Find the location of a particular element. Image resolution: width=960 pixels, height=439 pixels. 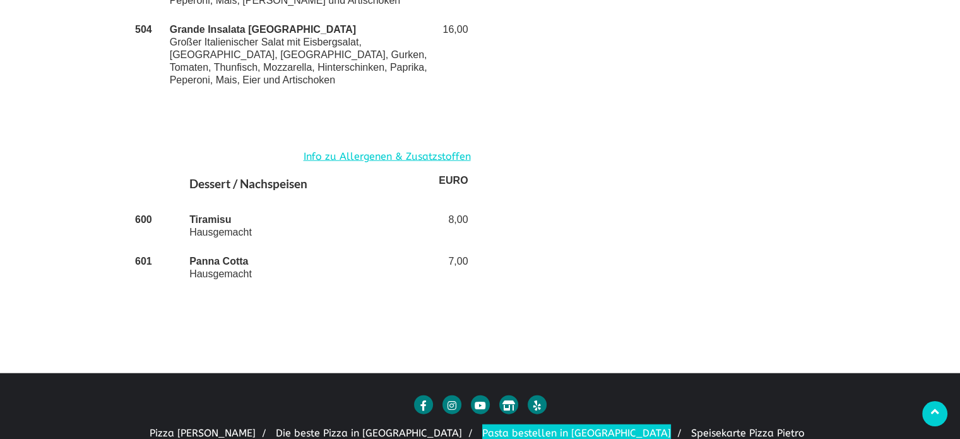

strong: Tiramisu is located at coordinates (210, 219).